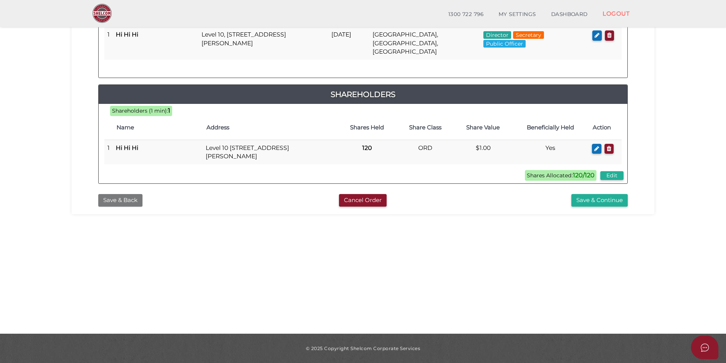  I want to click on td: $1.00, so click(483, 152).